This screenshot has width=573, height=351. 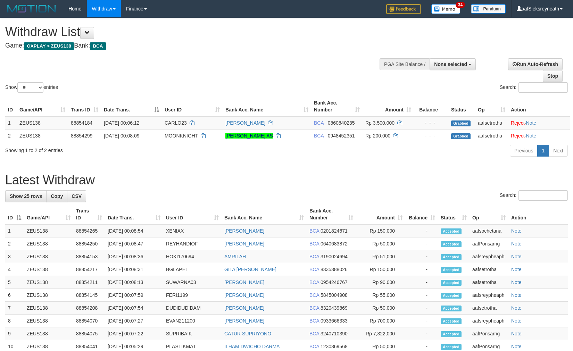 I want to click on img: Feedback.jpg, so click(x=403, y=9).